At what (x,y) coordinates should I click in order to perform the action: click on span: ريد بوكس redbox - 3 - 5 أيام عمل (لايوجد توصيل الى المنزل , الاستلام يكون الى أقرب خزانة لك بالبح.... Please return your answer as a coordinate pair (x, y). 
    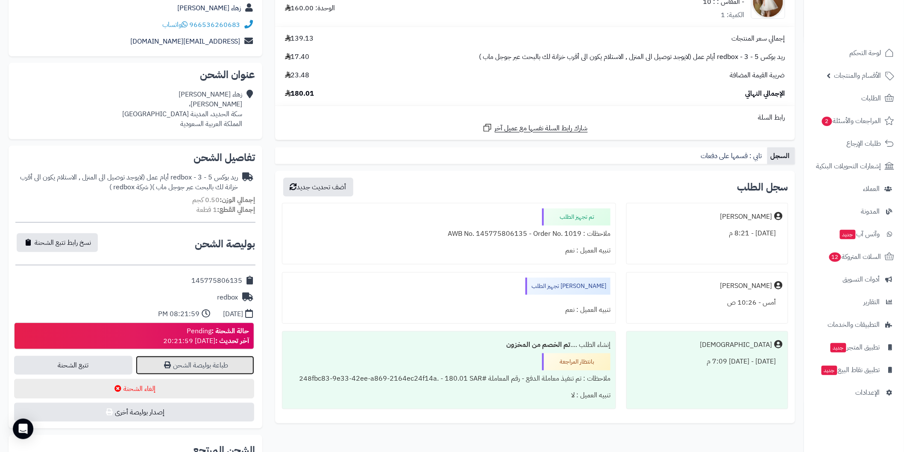
    Looking at the image, I should click on (632, 57).